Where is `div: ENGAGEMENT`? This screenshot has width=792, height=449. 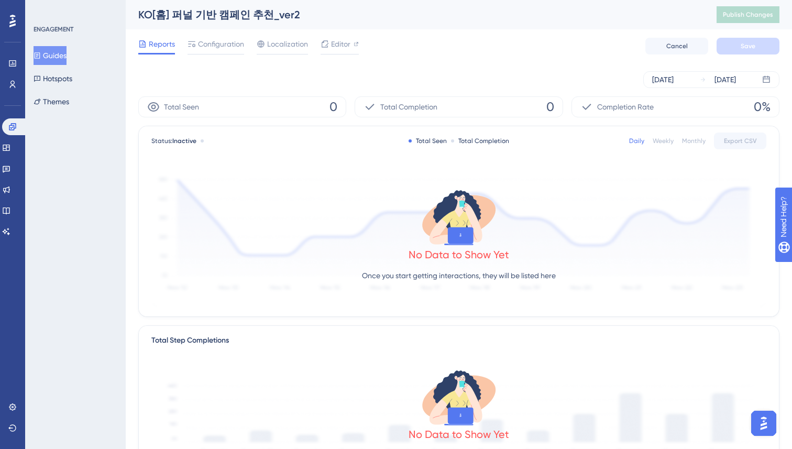
div: ENGAGEMENT is located at coordinates (53, 29).